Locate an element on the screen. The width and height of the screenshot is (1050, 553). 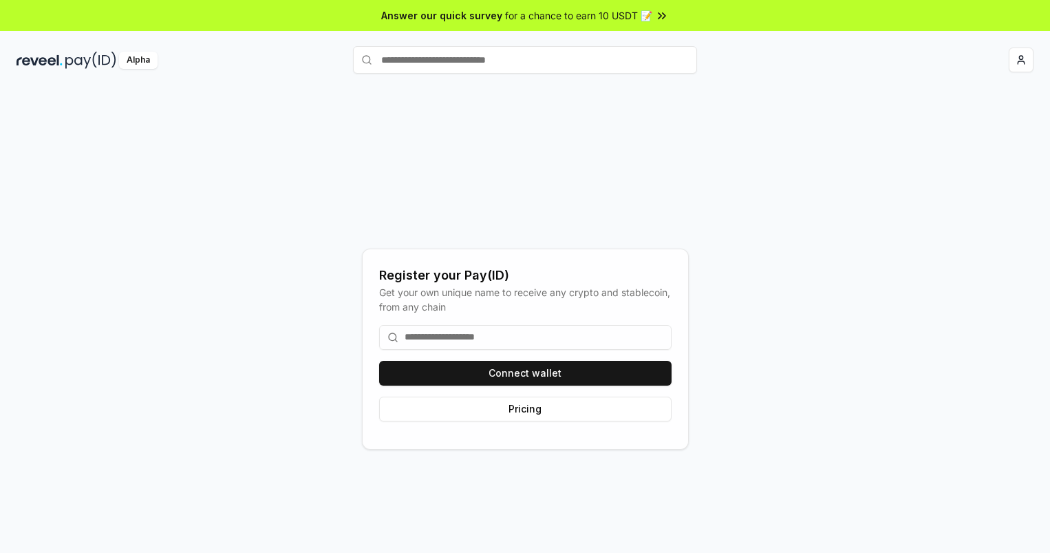
span: for a chance to earn 10 USDT 📝 is located at coordinates (579, 15).